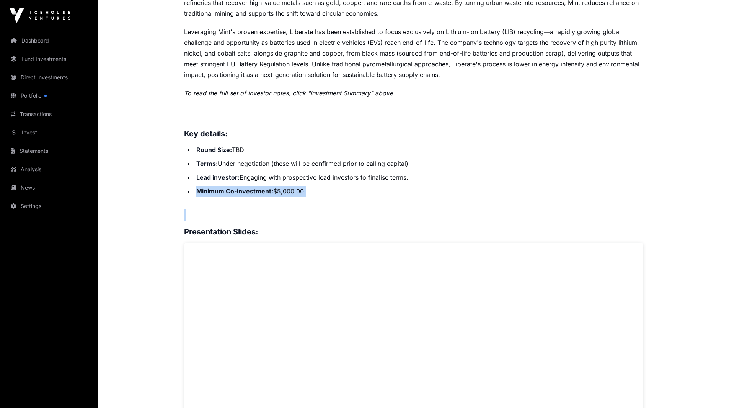 The height and width of the screenshot is (408, 729). What do you see at coordinates (40, 15) in the screenshot?
I see `img: Icehouse Ventures Logo` at bounding box center [40, 15].